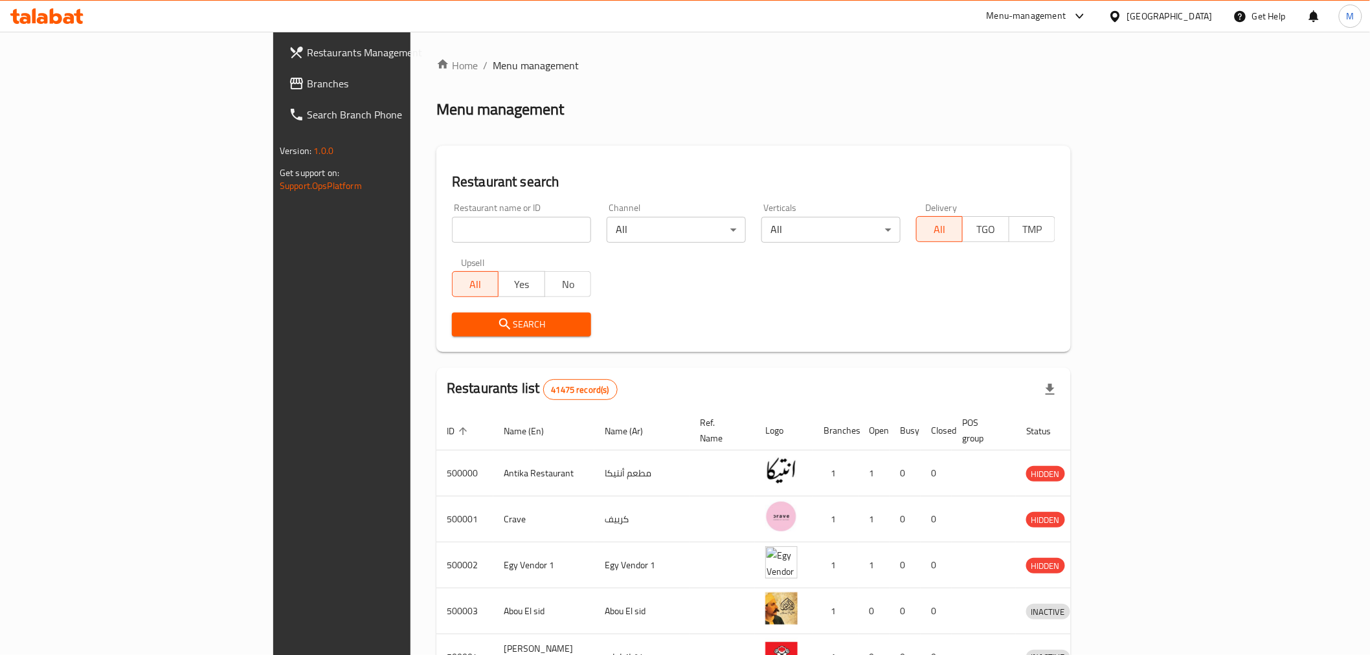 The width and height of the screenshot is (1370, 655). I want to click on img: Abou El sid, so click(782, 609).